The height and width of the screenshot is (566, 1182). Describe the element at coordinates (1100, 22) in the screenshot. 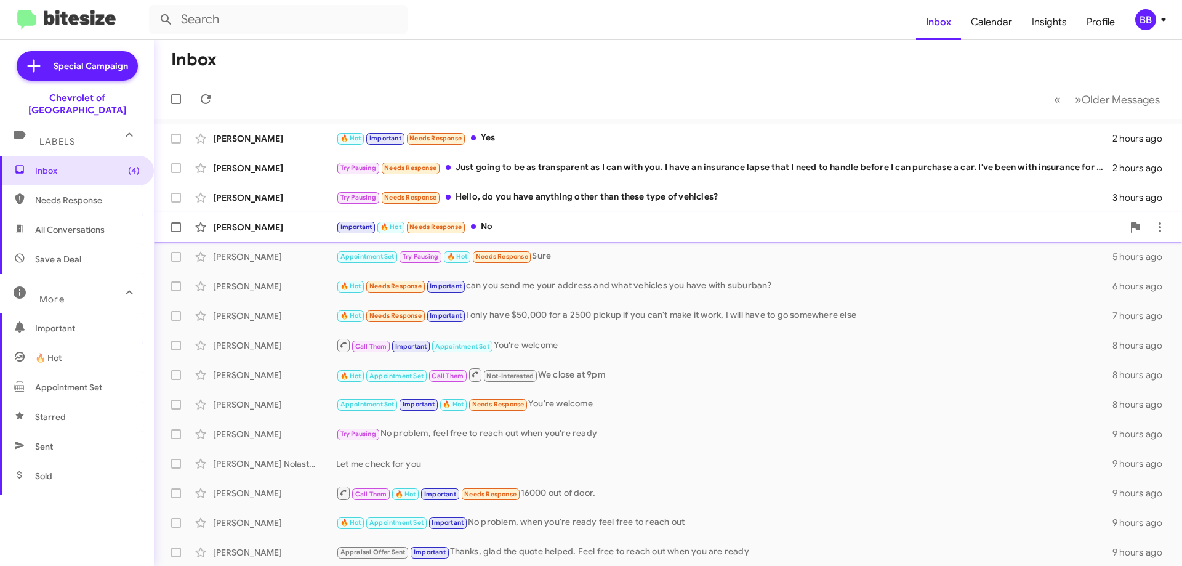

I see `a: Profile` at that location.